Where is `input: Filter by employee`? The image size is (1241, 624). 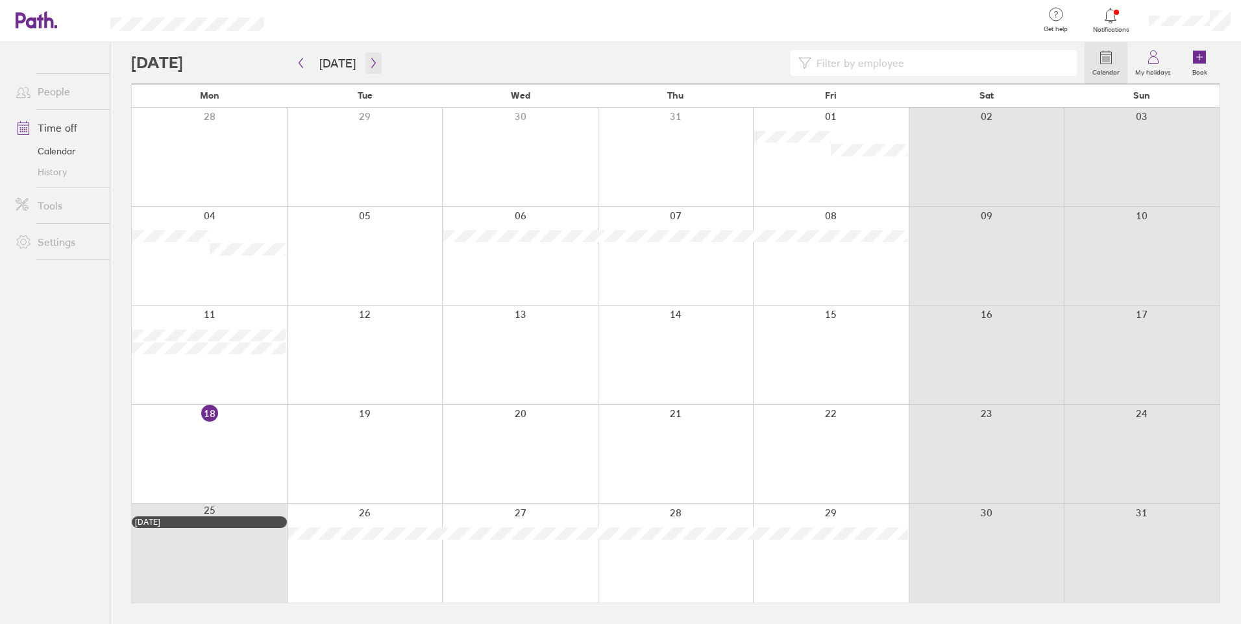 input: Filter by employee is located at coordinates (940, 63).